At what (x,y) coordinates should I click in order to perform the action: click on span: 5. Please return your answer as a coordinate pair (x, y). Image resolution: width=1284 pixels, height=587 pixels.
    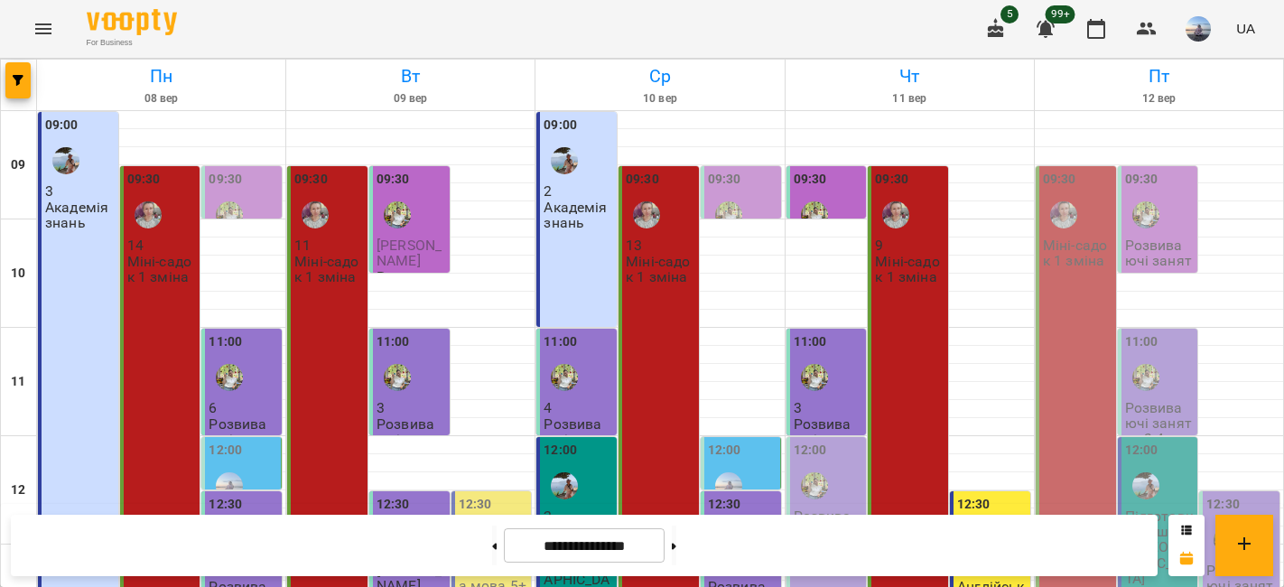
    Looking at the image, I should click on (1009, 14).